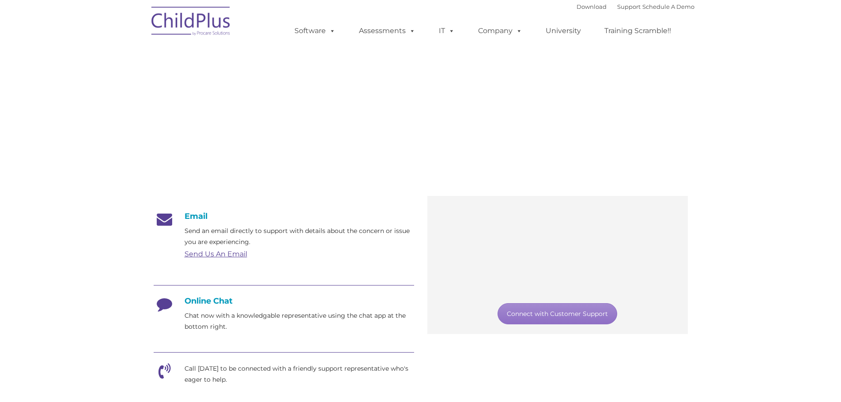 The height and width of the screenshot is (402, 841). Describe the element at coordinates (191, 23) in the screenshot. I see `img: ChildPlus by Procare Solutions` at that location.